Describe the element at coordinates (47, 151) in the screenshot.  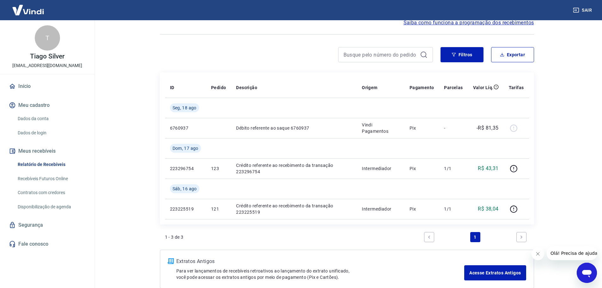
I see `button: Meus recebíveis` at that location.